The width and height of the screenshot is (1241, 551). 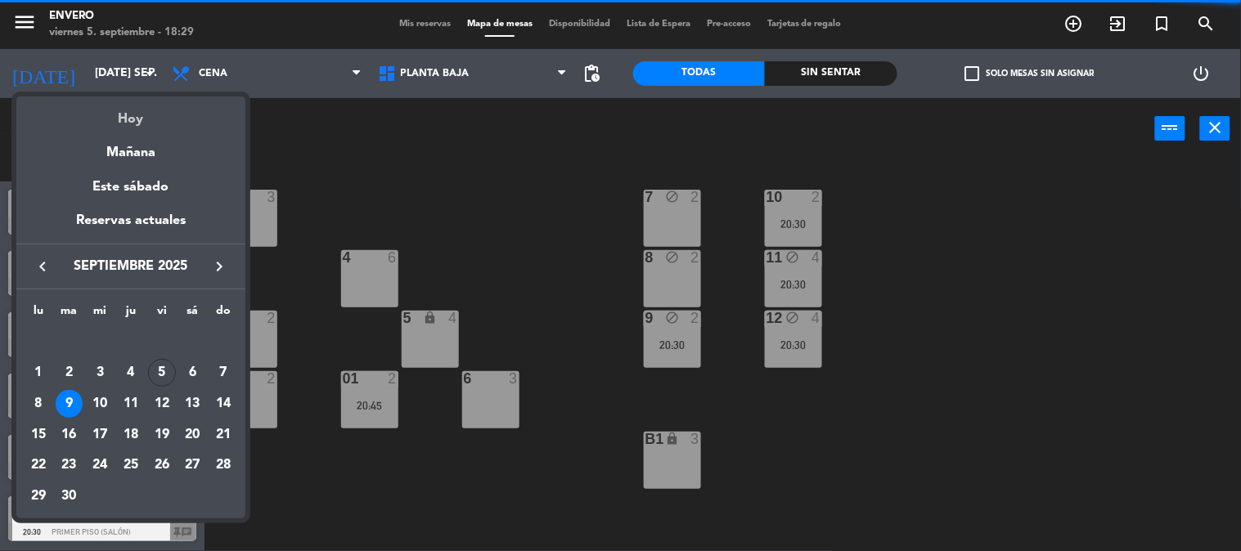 What do you see at coordinates (193, 466) in the screenshot?
I see `td: 27 de septiembre de 2025` at bounding box center [193, 466].